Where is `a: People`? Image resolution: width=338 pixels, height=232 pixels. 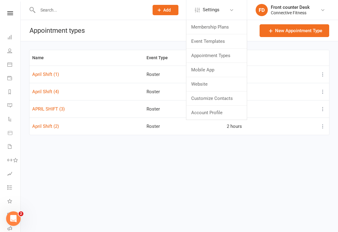
a: People is located at coordinates (14, 51).